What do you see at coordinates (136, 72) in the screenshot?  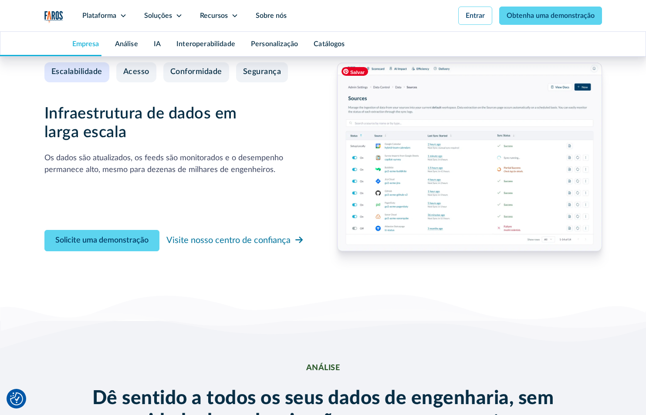 I see `font: Acesso` at bounding box center [136, 72].